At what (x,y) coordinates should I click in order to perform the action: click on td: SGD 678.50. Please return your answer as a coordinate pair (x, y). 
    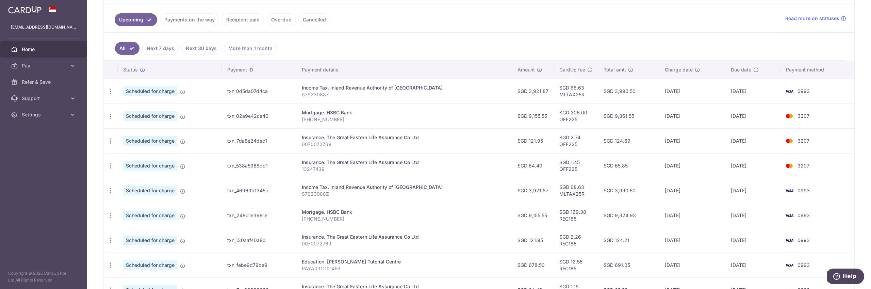
    Looking at the image, I should click on (533, 265).